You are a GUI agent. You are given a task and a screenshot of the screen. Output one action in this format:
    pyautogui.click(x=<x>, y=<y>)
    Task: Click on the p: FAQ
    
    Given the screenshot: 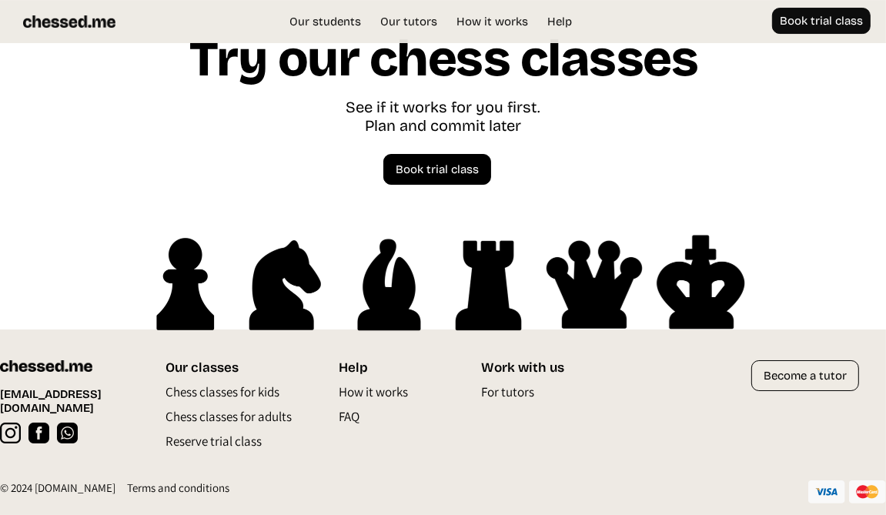 What is the action you would take?
    pyautogui.click(x=349, y=420)
    